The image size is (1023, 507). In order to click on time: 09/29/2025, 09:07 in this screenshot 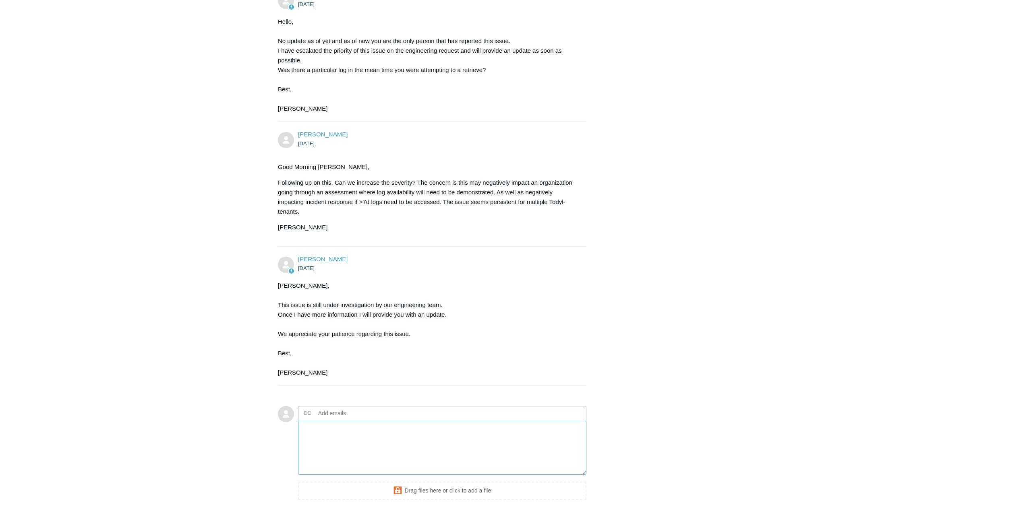, I will do `click(306, 268)`.